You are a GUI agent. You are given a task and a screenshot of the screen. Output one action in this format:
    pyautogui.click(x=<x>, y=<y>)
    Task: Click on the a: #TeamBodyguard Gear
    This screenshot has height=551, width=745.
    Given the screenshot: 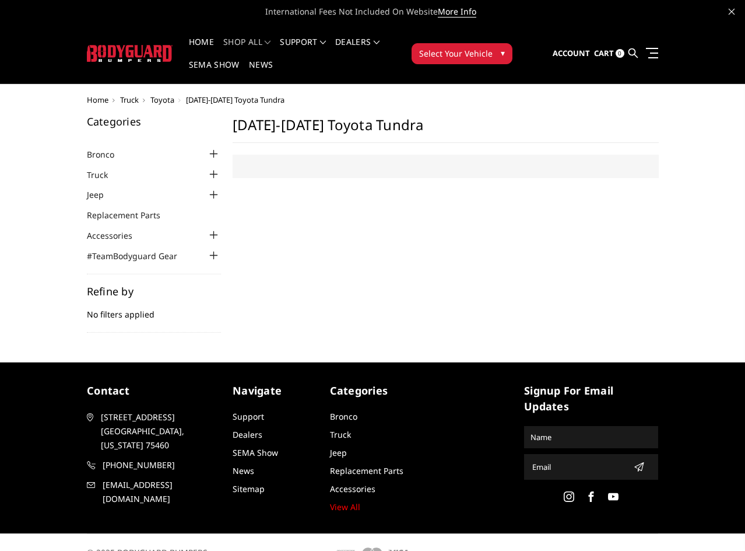 What is the action you would take?
    pyautogui.click(x=139, y=255)
    